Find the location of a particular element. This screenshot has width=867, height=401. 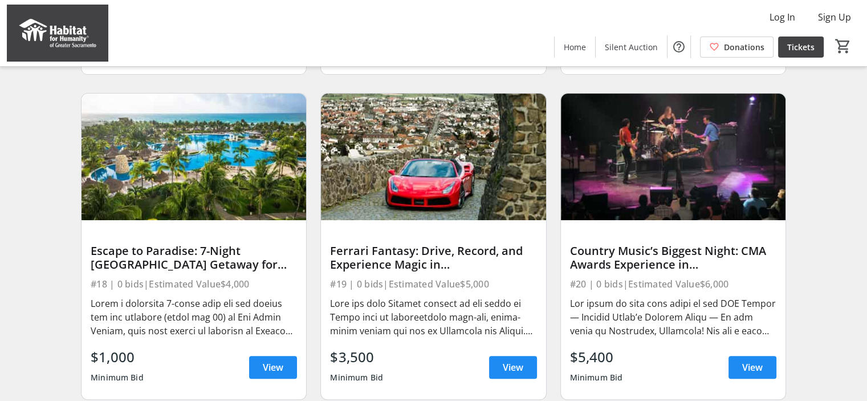

div: #18 | 0 bids | Estimated Value $4,000 is located at coordinates (194, 284).